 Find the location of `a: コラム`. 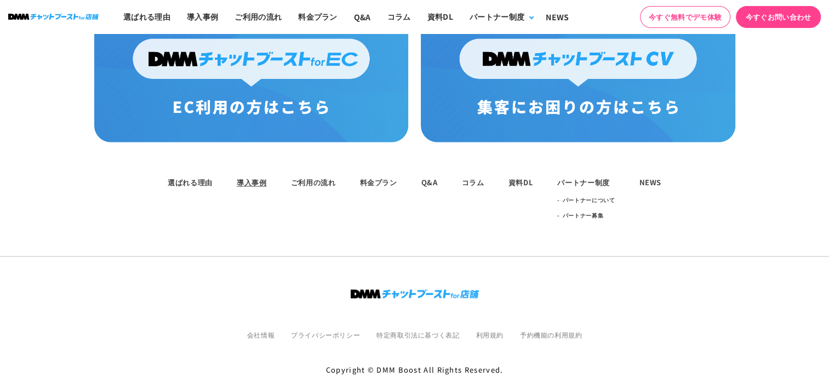

a: コラム is located at coordinates (473, 182).